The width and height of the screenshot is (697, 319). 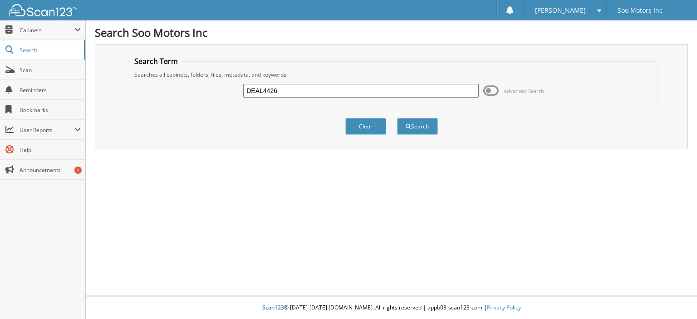 I want to click on img: scan123-logo-white.svg, so click(x=43, y=10).